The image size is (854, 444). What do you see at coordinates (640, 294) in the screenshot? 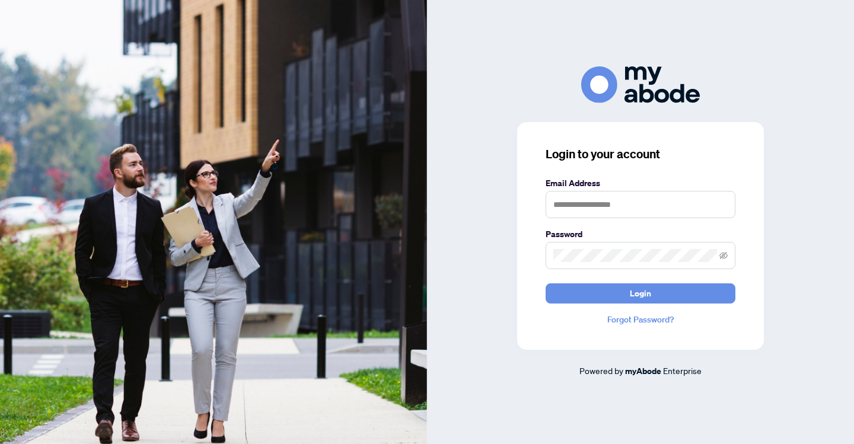
I see `button: Login` at bounding box center [640, 294].